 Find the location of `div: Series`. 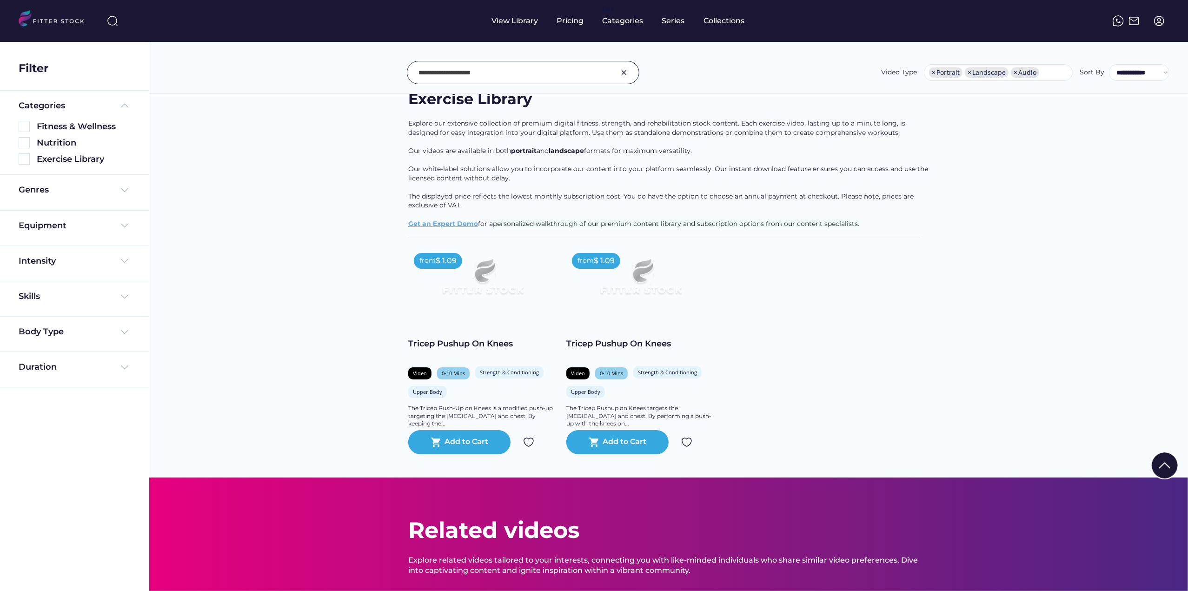

div: Series is located at coordinates (674, 21).